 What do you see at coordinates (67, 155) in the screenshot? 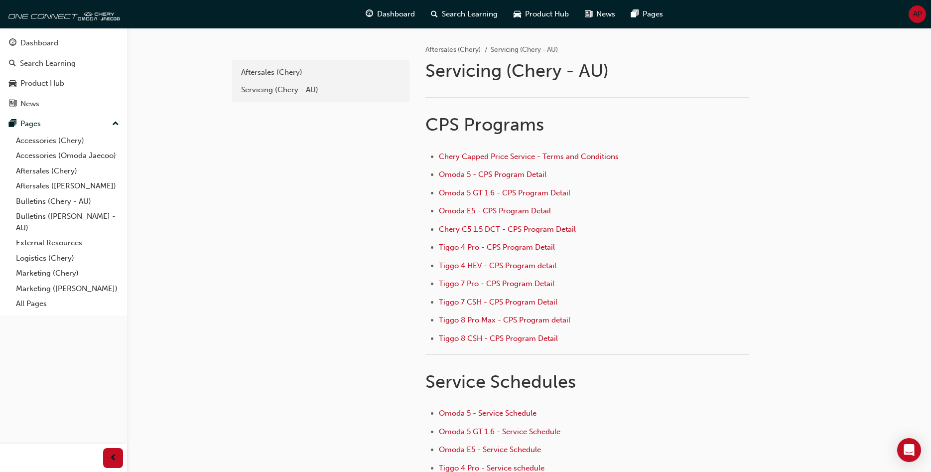
I see `a: Accessories (Omoda Jaecoo)` at bounding box center [67, 155].